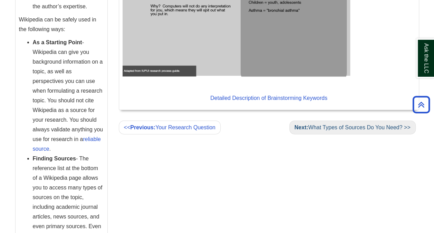  Describe the element at coordinates (421, 104) in the screenshot. I see `a: Back to Top` at that location.